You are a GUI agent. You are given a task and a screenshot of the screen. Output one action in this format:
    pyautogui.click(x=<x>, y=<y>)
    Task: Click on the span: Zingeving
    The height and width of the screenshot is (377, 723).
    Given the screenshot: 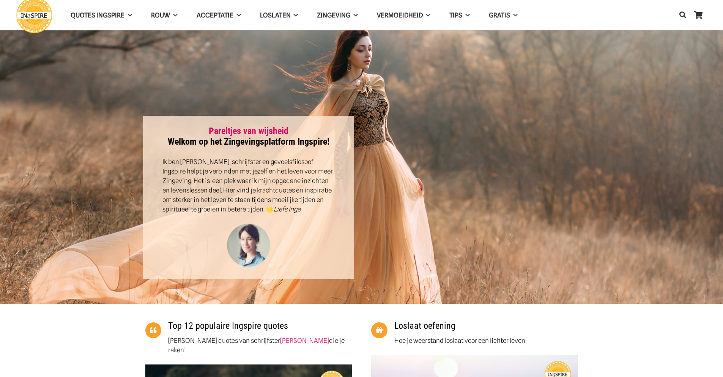 What is the action you would take?
    pyautogui.click(x=334, y=15)
    